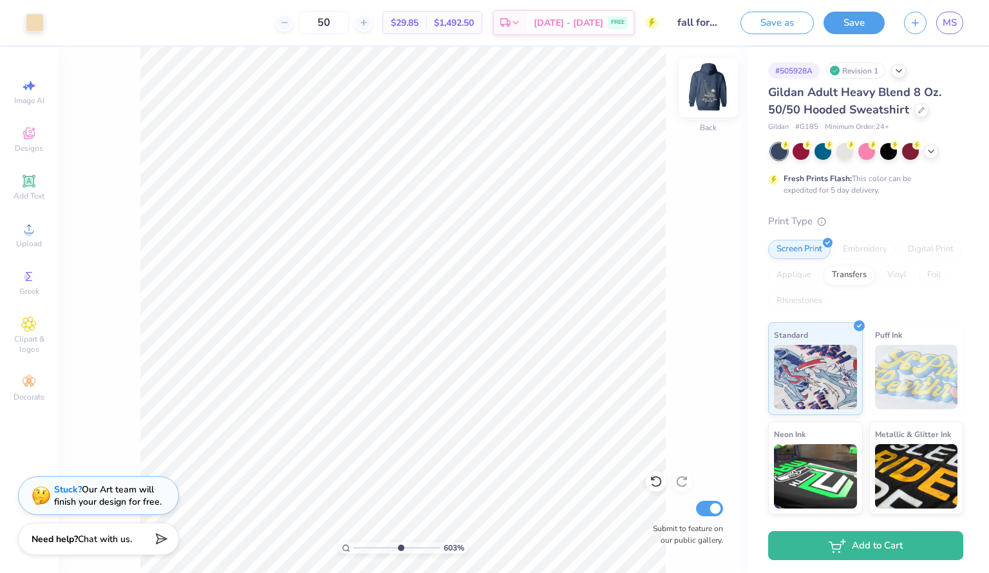 The image size is (989, 573). Describe the element at coordinates (913, 434) in the screenshot. I see `span: Metallic & Glitter Ink` at that location.